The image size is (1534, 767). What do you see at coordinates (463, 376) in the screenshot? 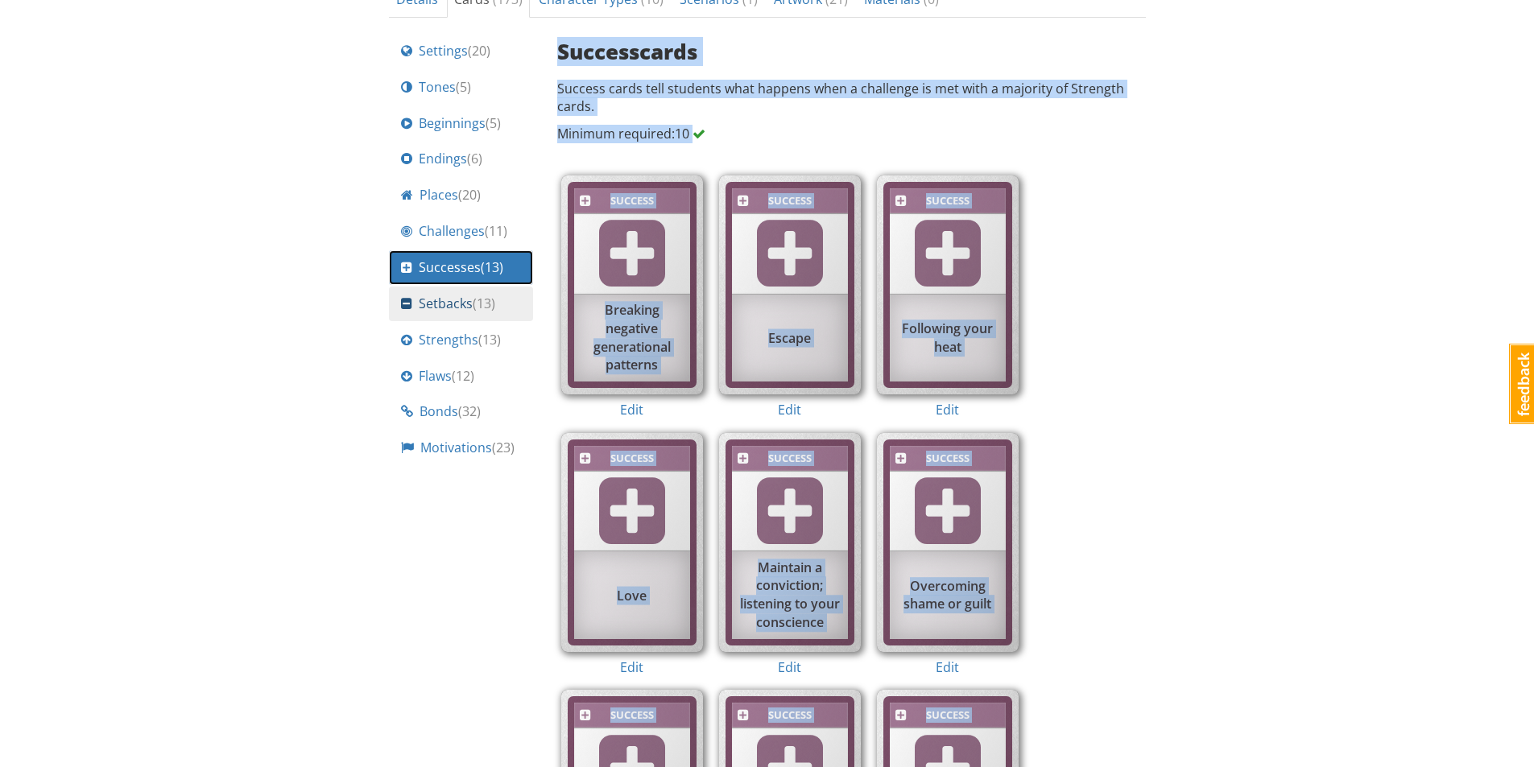
I see `span: ( 12 )` at bounding box center [463, 376].